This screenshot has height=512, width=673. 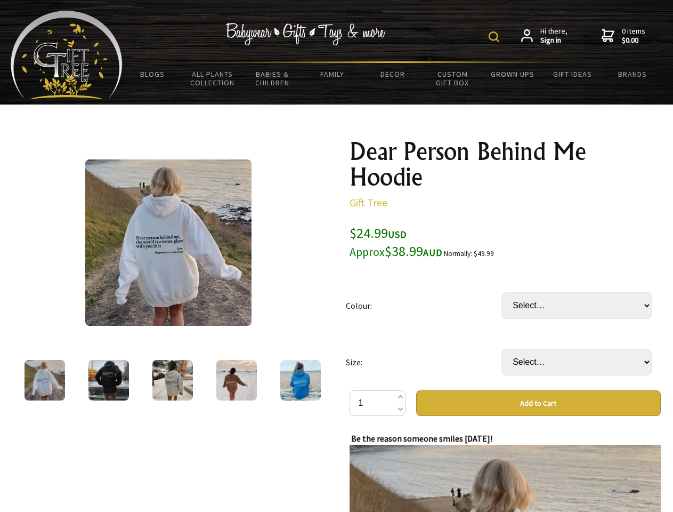 I want to click on a: Gift Ideas, so click(x=573, y=74).